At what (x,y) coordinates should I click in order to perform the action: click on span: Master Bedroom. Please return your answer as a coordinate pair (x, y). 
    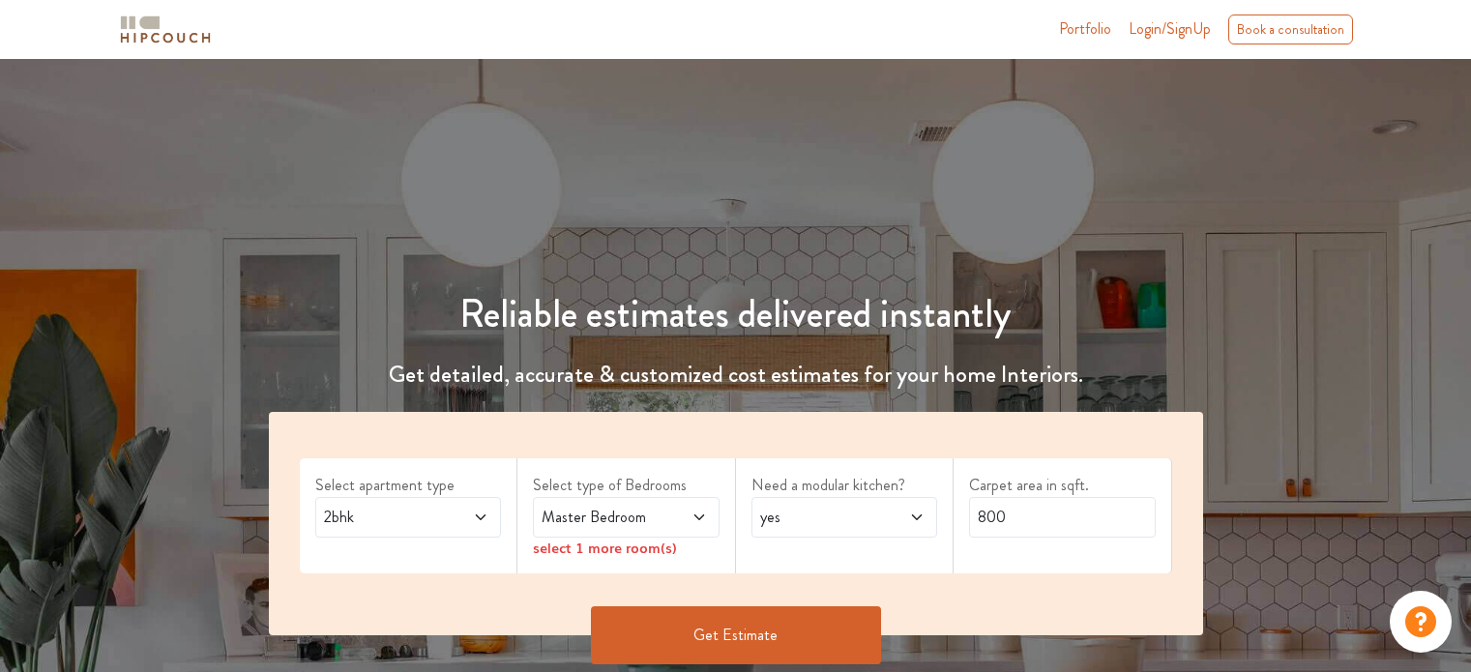
    Looking at the image, I should click on (601, 517).